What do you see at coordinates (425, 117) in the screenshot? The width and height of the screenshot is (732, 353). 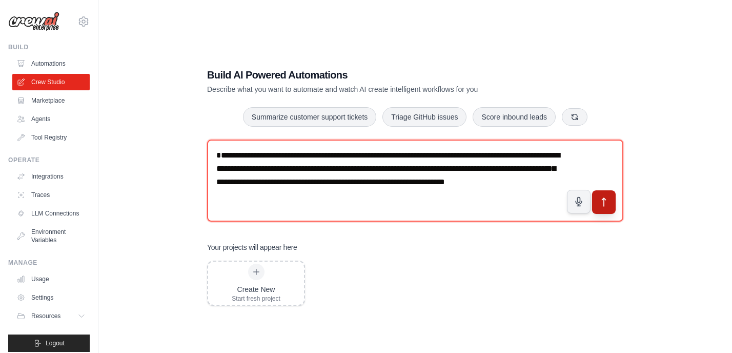 I see `button: Triage GitHub issues` at bounding box center [425, 117].